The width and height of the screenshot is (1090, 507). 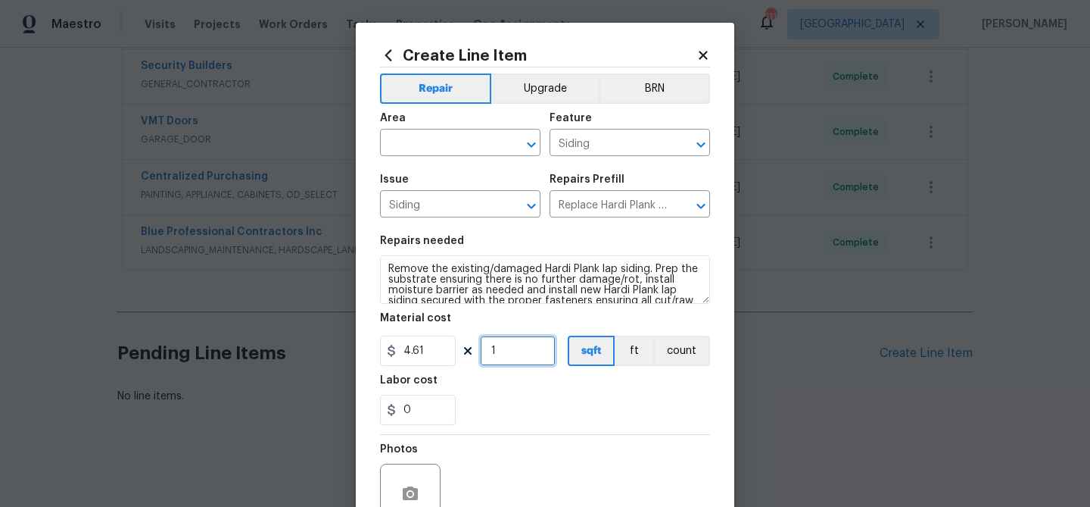 I want to click on h5: Feature, so click(x=571, y=118).